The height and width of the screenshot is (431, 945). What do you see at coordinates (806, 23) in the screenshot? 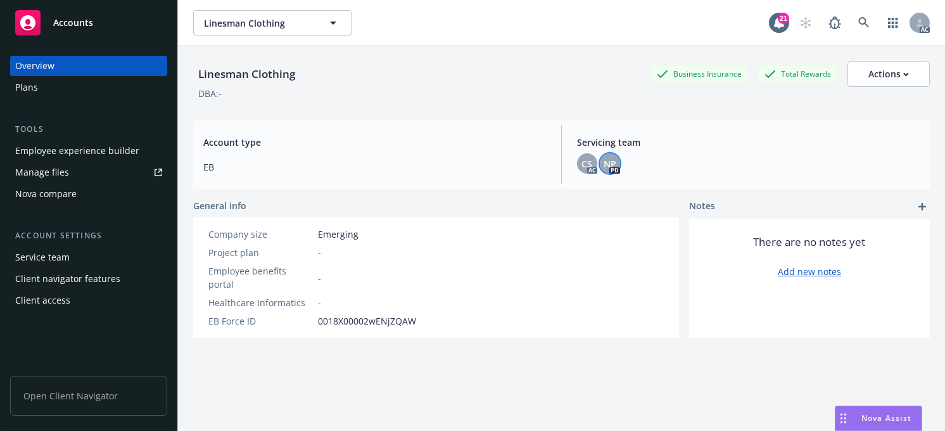
I see `a: Start snowing` at bounding box center [806, 23].